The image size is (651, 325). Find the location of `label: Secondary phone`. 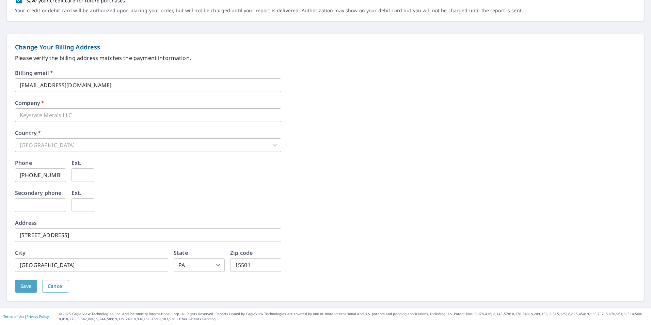

label: Secondary phone is located at coordinates (38, 193).